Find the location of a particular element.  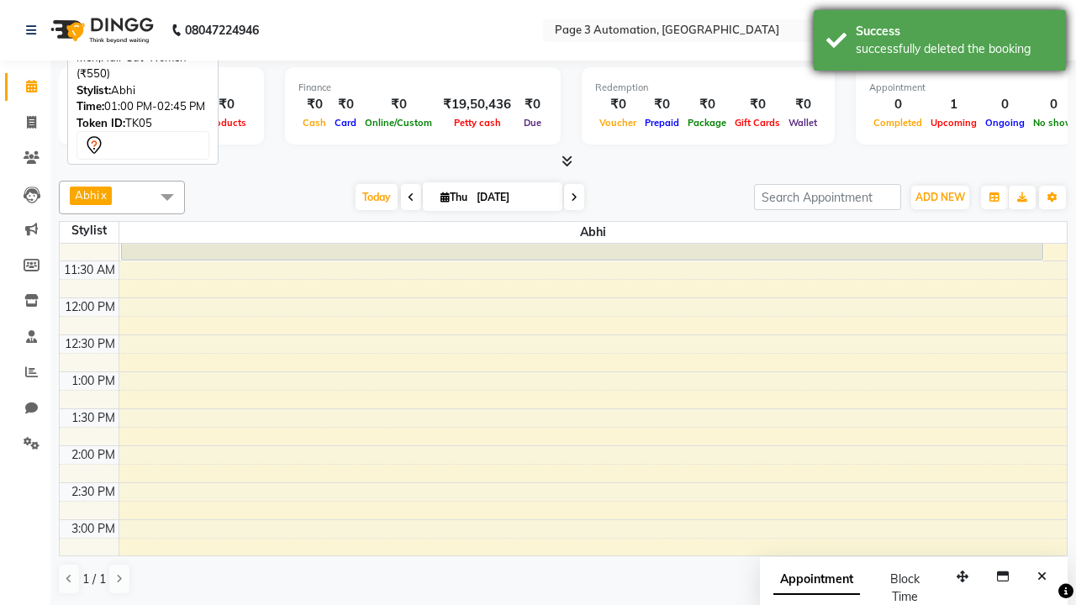

div: 1:00 PM is located at coordinates (93, 381).